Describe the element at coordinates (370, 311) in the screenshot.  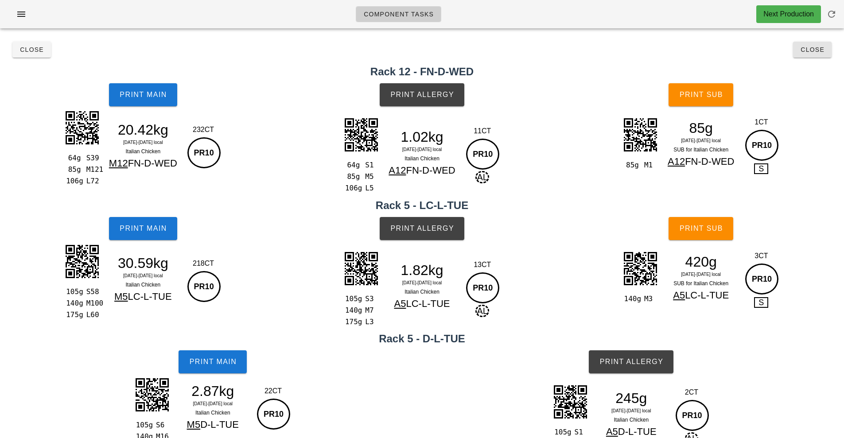
I see `div: M7` at that location.